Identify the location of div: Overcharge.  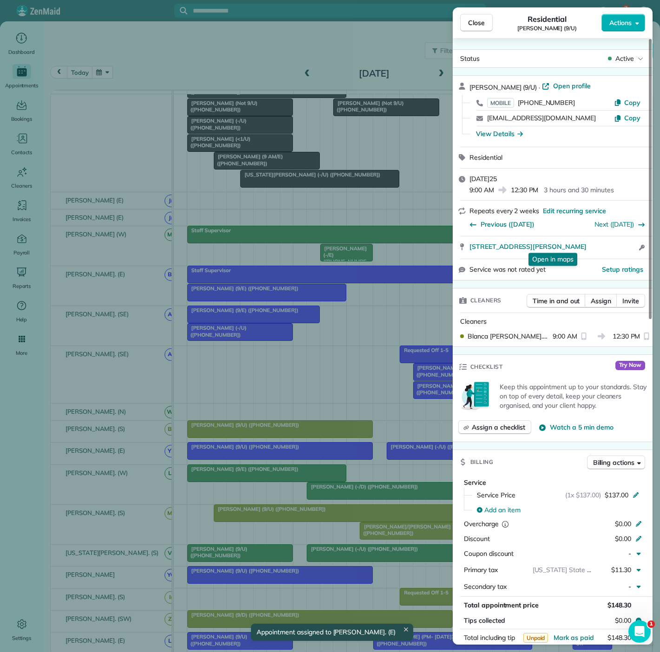
(504, 524).